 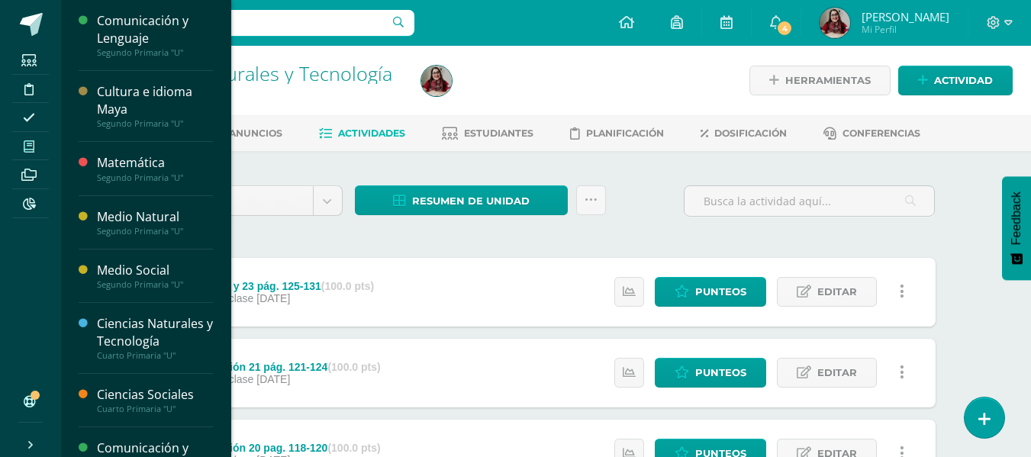 I want to click on a: MatemáticaSegundo Primaria "U", so click(x=155, y=168).